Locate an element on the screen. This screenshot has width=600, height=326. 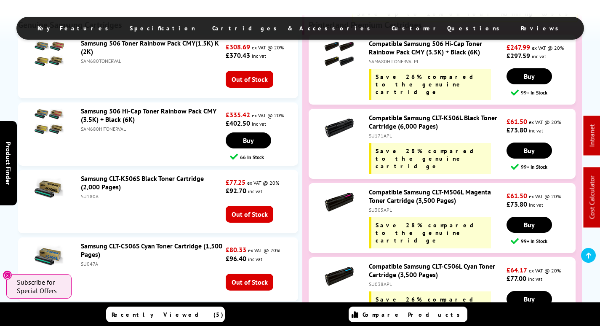
strong: £96.40 is located at coordinates (236, 258).